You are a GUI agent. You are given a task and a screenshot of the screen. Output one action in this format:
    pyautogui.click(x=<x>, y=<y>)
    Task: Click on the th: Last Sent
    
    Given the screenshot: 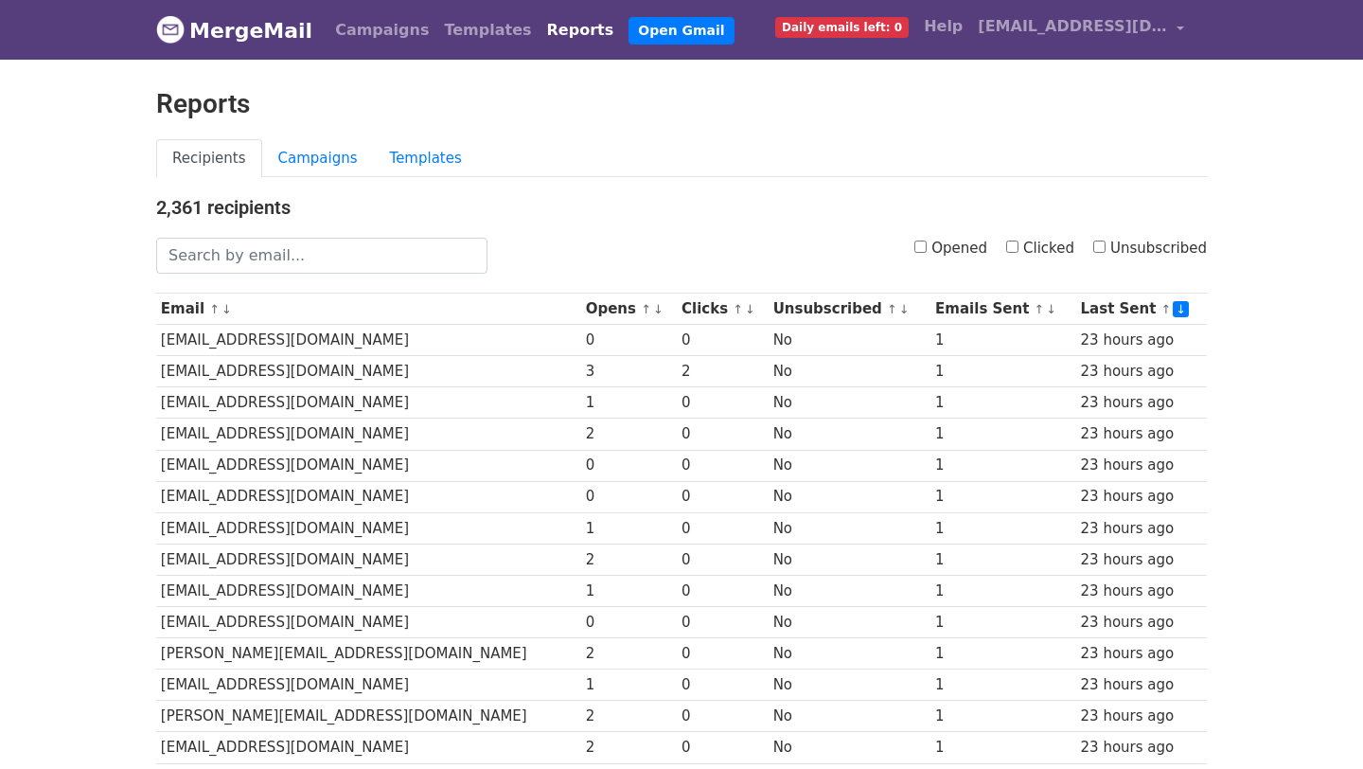 What is the action you would take?
    pyautogui.click(x=1142, y=309)
    